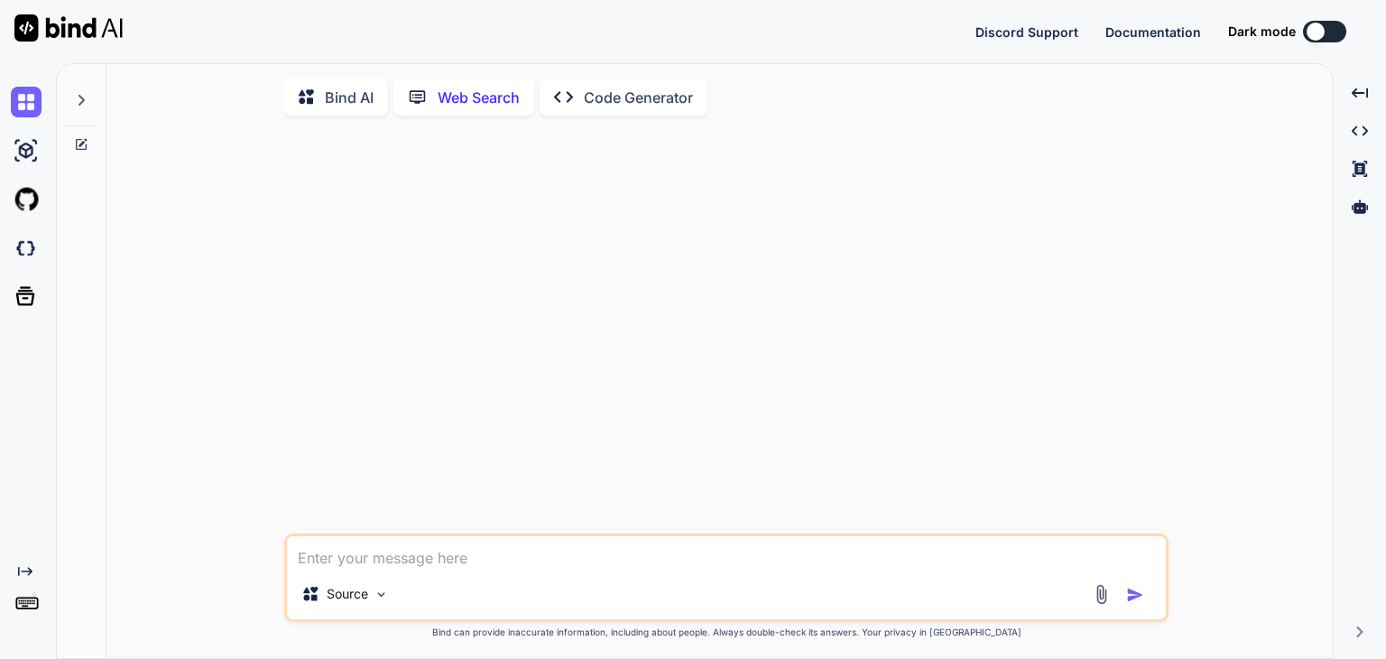 The image size is (1386, 659). What do you see at coordinates (726, 632) in the screenshot?
I see `p: Bind can provide inaccurate information, including about people. Always double-check its answers....` at bounding box center [726, 632].